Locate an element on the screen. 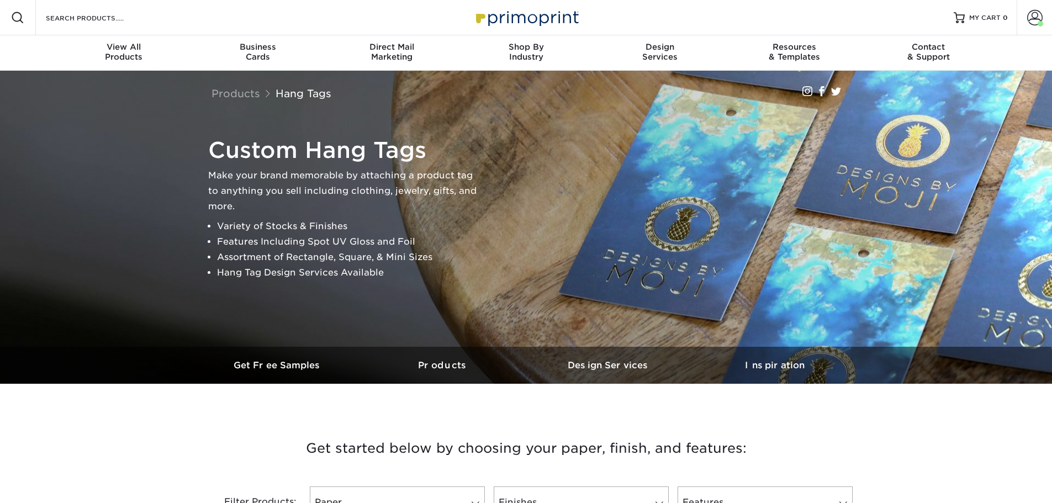  div: Marketing is located at coordinates (391, 52).